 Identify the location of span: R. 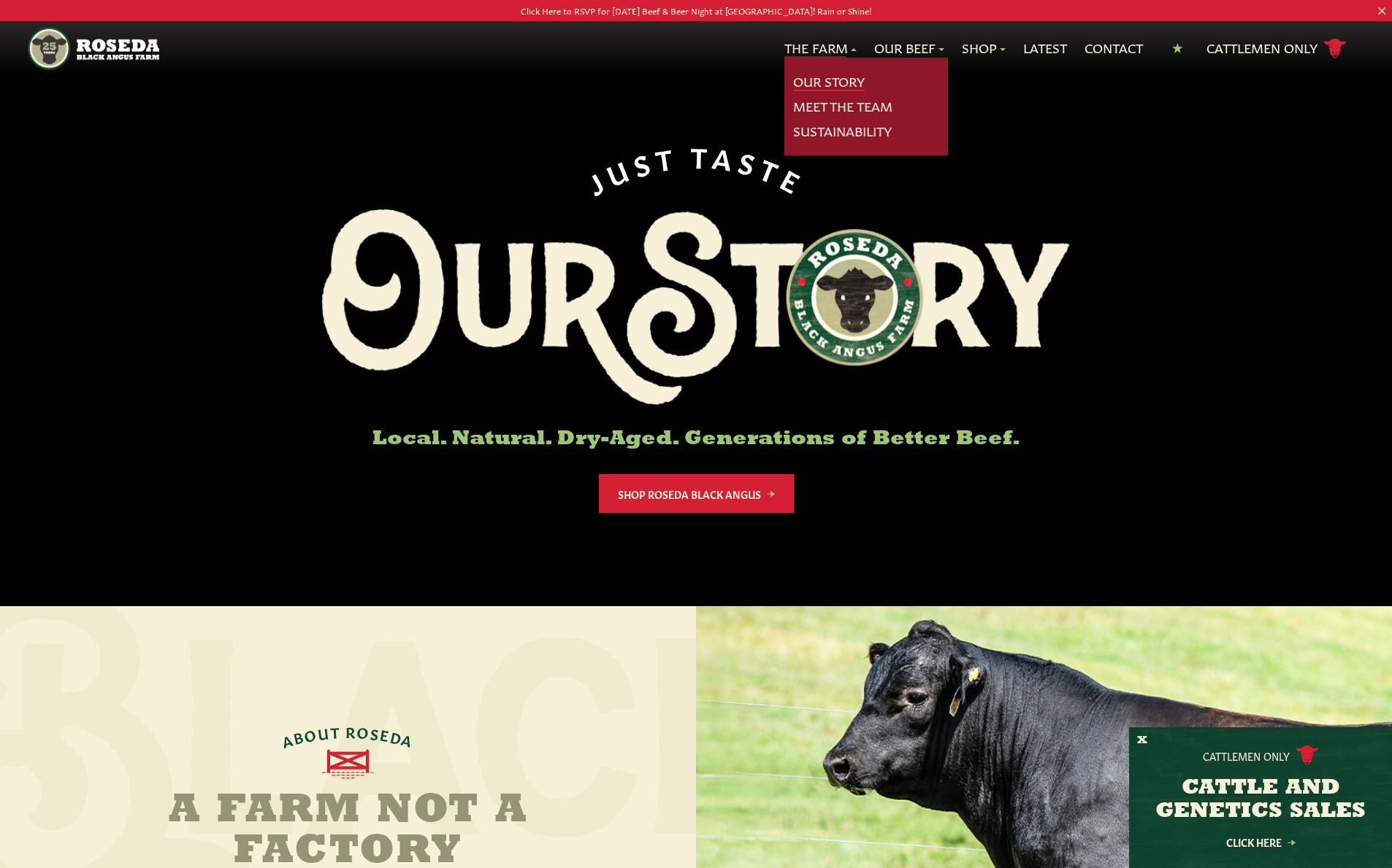
(350, 731).